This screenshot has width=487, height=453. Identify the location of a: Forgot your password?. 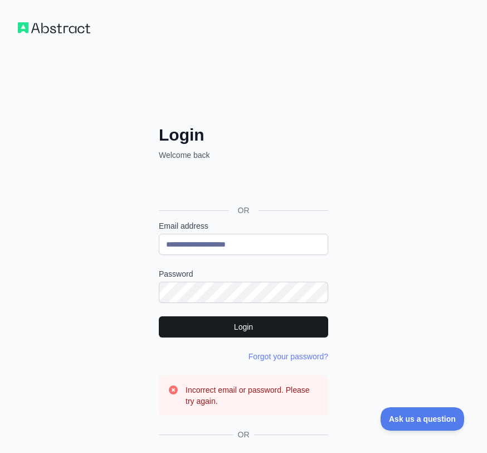
(288, 356).